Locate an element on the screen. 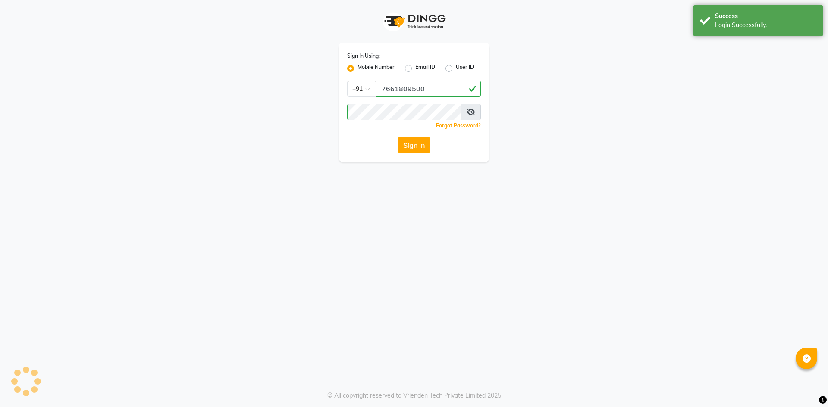 This screenshot has width=828, height=407. label: Sign In Using: is located at coordinates (363, 56).